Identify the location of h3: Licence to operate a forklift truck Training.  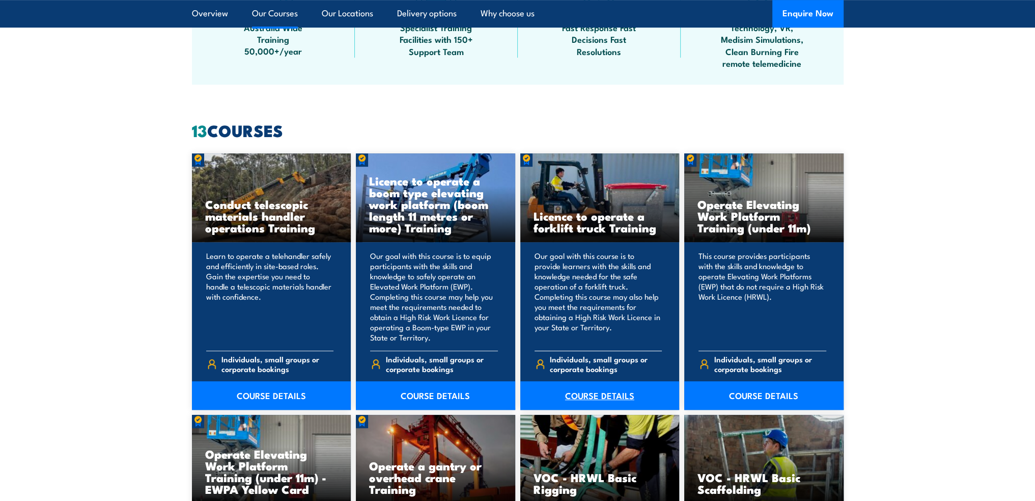
(600, 222).